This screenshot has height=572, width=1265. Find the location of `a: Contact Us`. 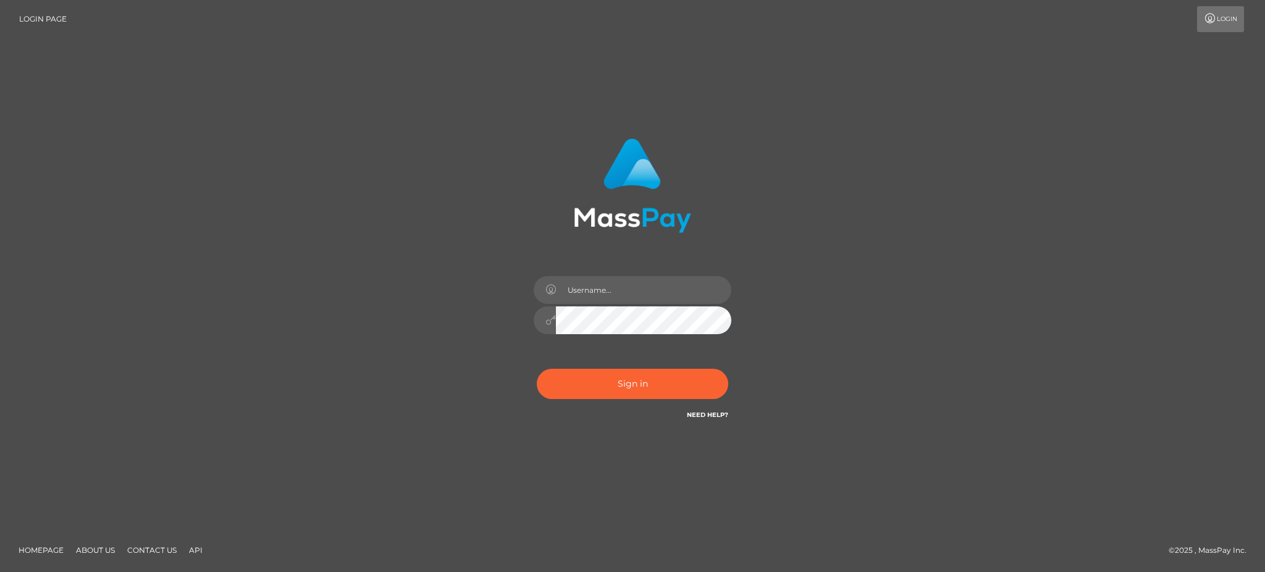

a: Contact Us is located at coordinates (152, 550).